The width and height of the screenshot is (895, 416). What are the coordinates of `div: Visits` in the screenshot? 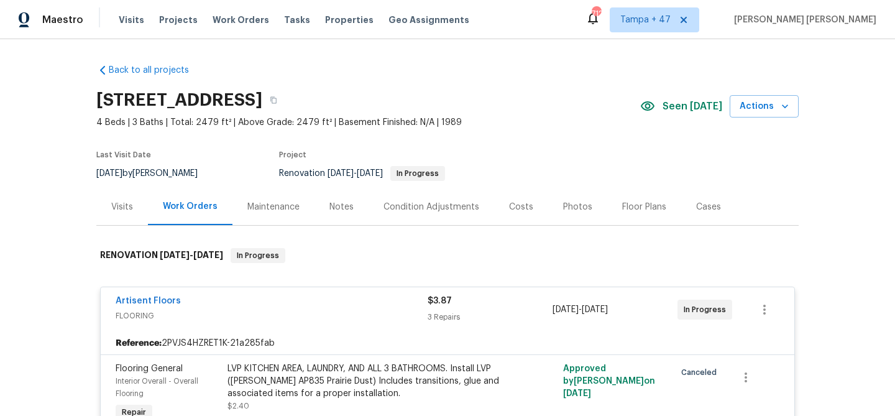 It's located at (122, 207).